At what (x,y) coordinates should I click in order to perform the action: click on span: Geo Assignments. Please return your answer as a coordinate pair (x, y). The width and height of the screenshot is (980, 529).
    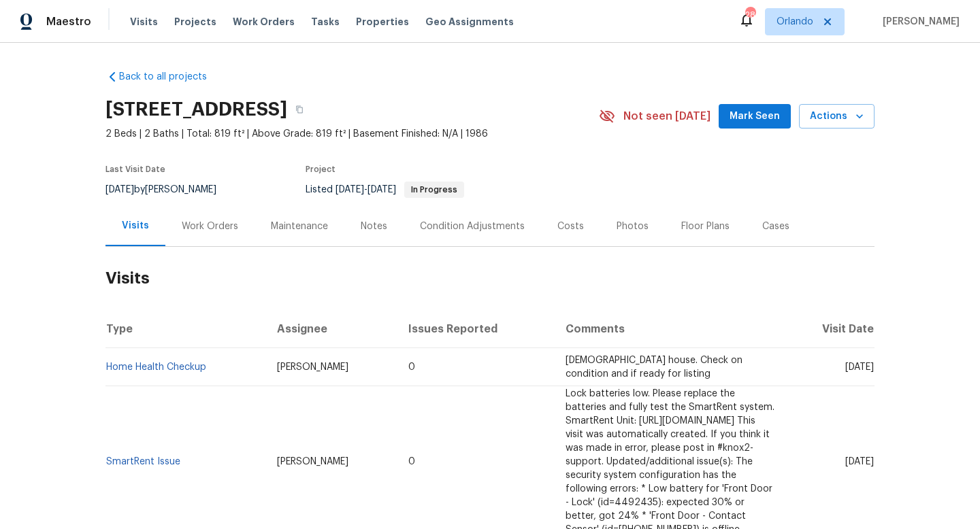
    Looking at the image, I should click on (470, 22).